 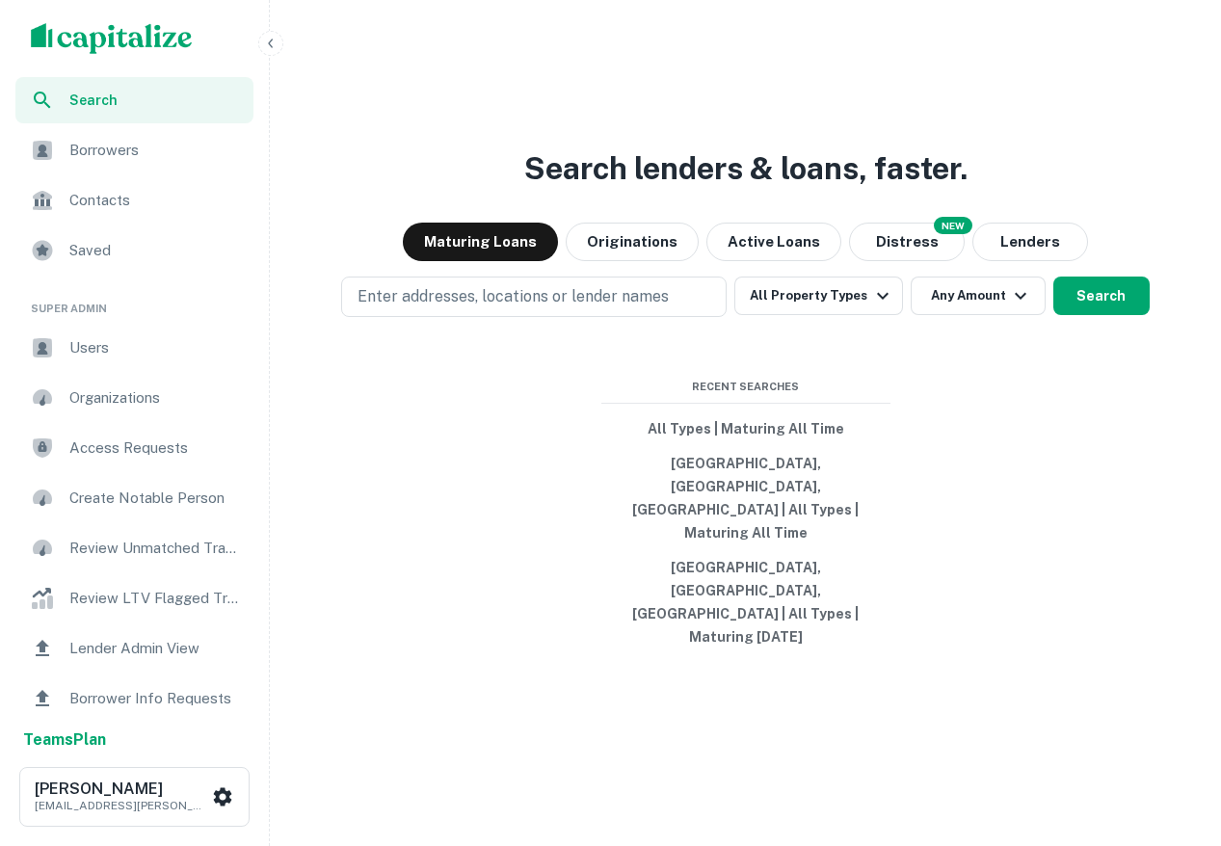 I want to click on span: Review LTV Flagged Transactions, so click(x=155, y=598).